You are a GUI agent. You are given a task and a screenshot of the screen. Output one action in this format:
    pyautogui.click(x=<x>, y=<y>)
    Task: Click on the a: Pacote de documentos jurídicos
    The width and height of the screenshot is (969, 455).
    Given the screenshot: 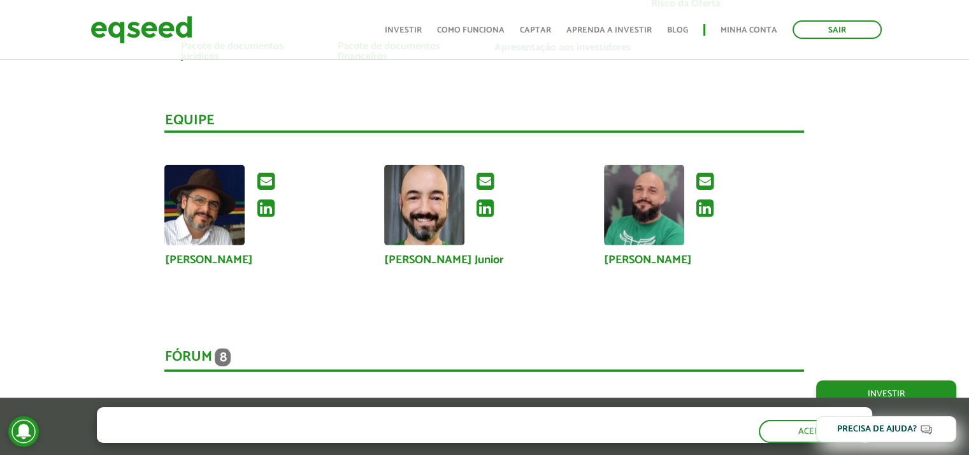 What is the action you would take?
    pyautogui.click(x=249, y=52)
    